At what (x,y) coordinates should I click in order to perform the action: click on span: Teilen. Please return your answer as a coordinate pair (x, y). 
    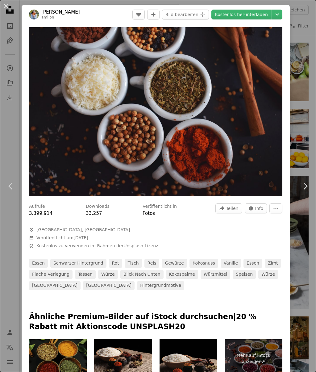
    Looking at the image, I should click on (232, 208).